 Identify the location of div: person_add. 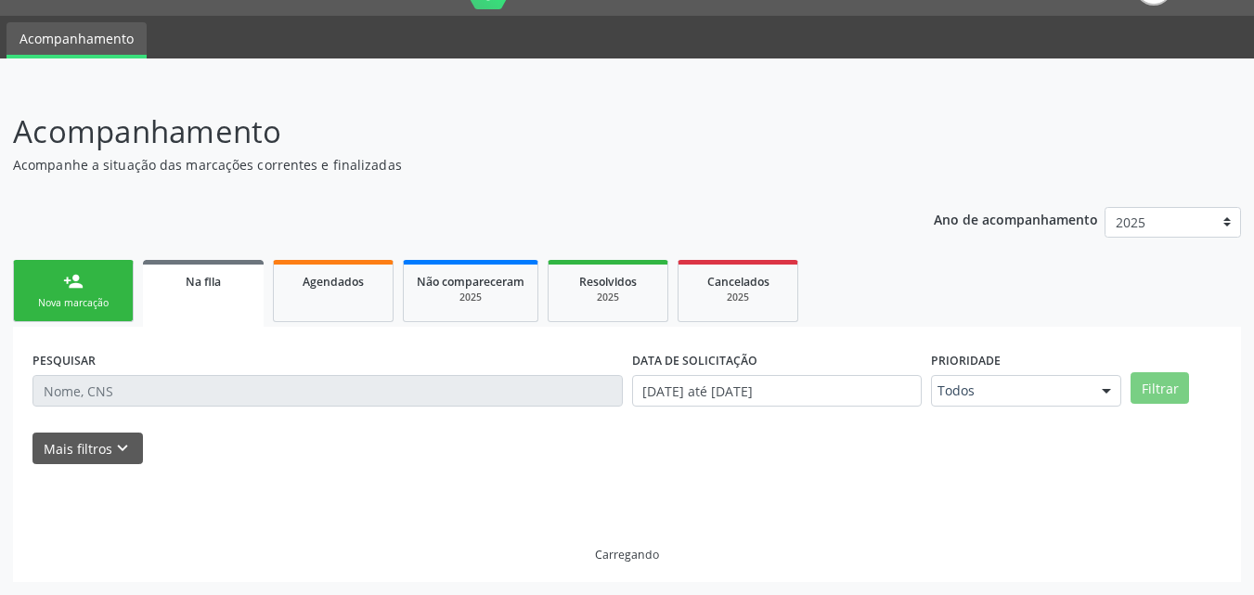
(73, 281).